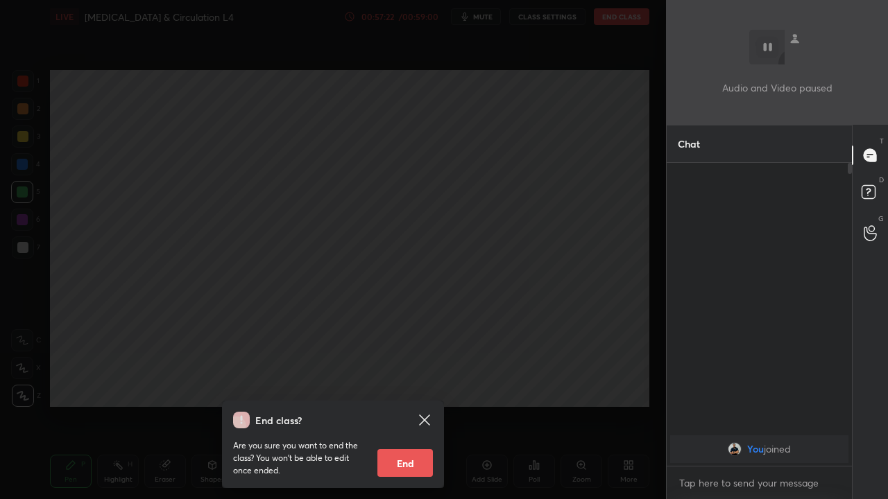 The image size is (888, 499). What do you see at coordinates (689, 144) in the screenshot?
I see `p: Chat` at bounding box center [689, 144].